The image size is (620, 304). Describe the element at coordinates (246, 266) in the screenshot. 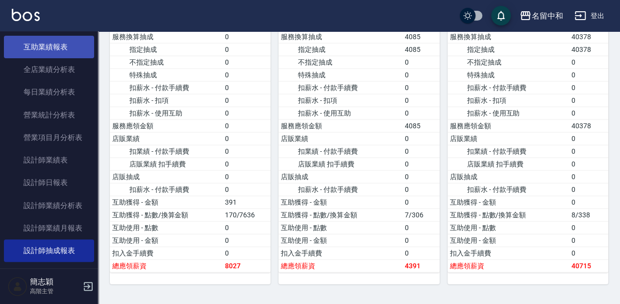

I see `td: 8027` at that location.